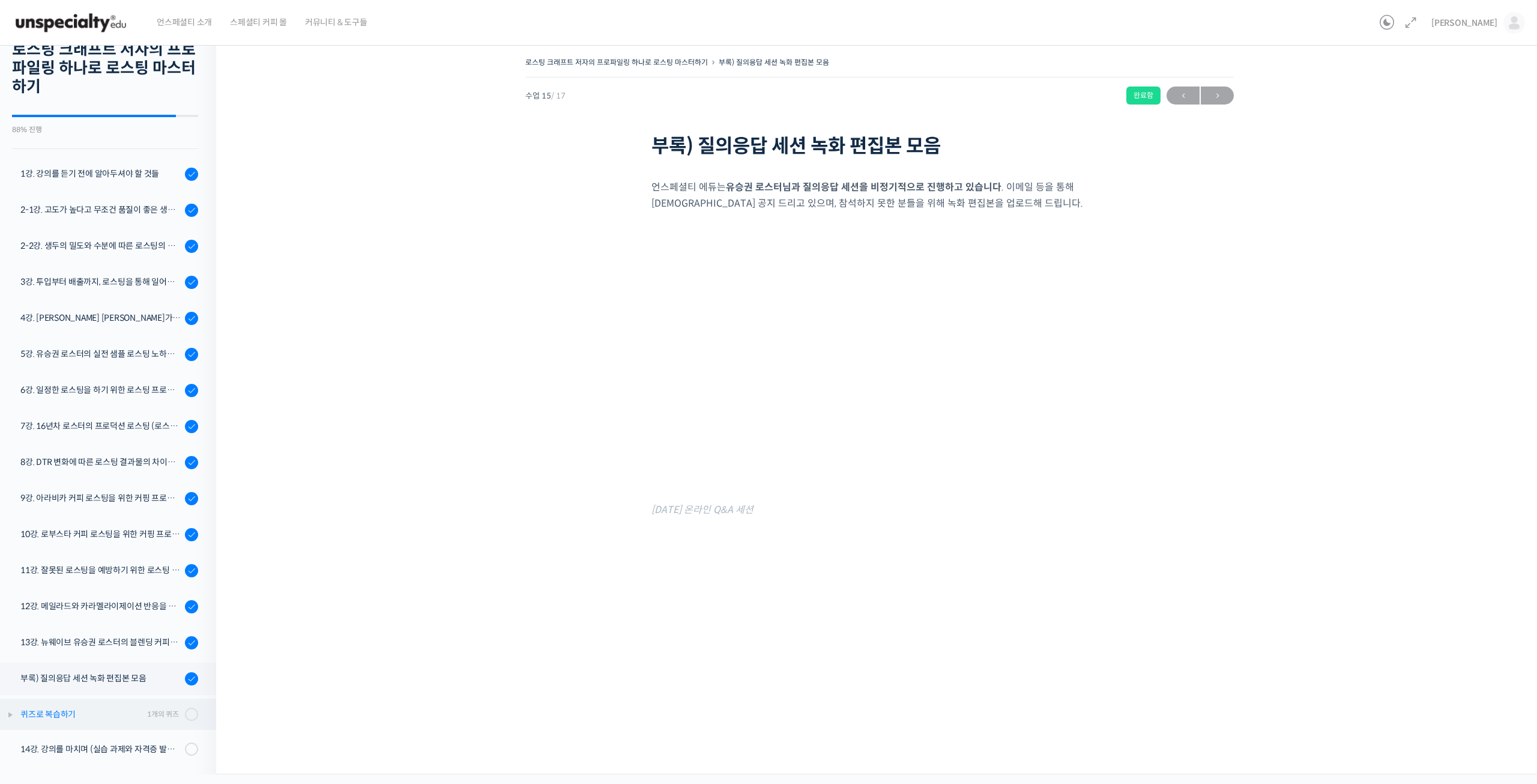 This screenshot has width=1537, height=784. I want to click on div: 9강. 아라비카 커피 로스팅을 위한 커핑 프로토콜과 샘플 로스팅, so click(101, 498).